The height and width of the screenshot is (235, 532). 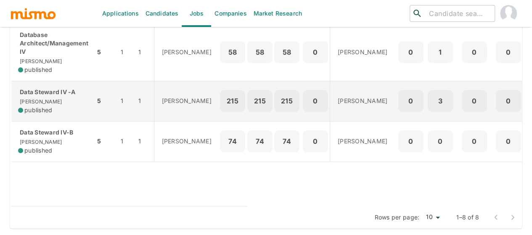 What do you see at coordinates (468, 218) in the screenshot?
I see `p: 1–8 of 8` at bounding box center [468, 218].